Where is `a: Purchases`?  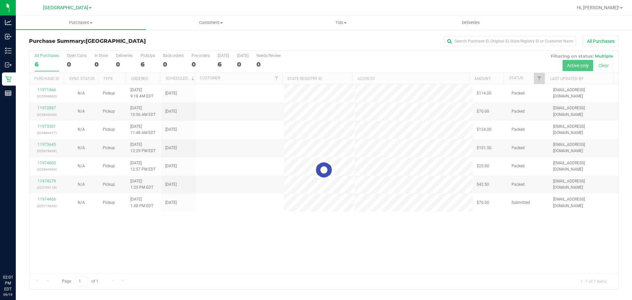 a: Purchases is located at coordinates (81, 23).